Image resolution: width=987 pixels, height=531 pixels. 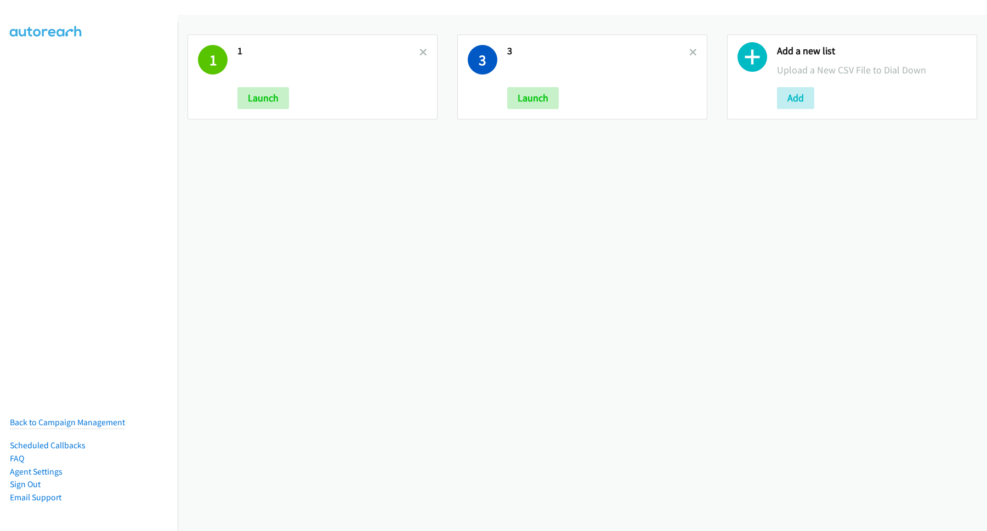 What do you see at coordinates (329, 51) in the screenshot?
I see `h2: 1` at bounding box center [329, 51].